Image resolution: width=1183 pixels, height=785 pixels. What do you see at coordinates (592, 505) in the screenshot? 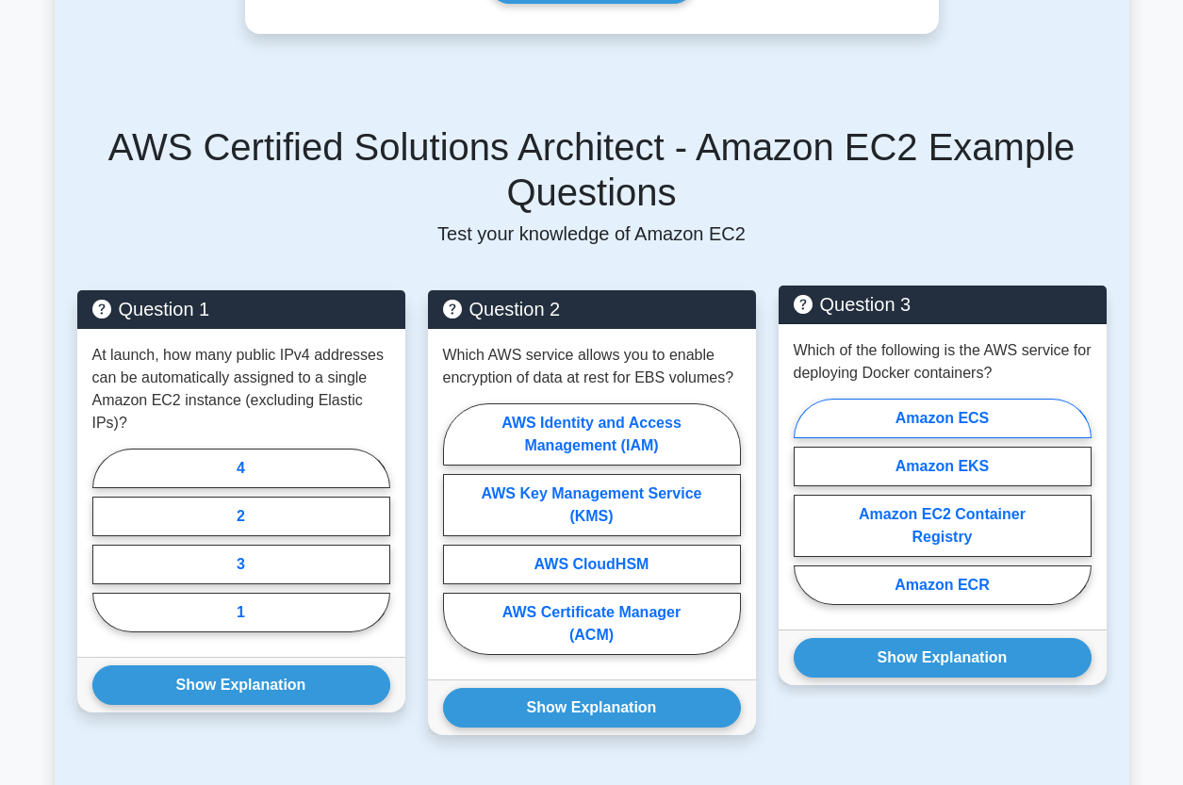
I see `label: AWS Key Management Service (KMS)` at bounding box center [592, 505].